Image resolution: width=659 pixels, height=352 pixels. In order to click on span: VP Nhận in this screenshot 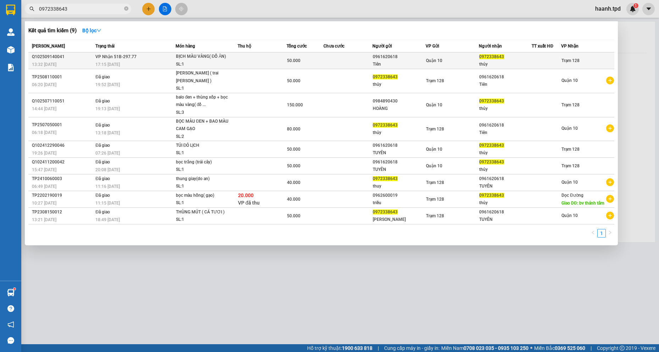, I will do `click(570, 46)`.